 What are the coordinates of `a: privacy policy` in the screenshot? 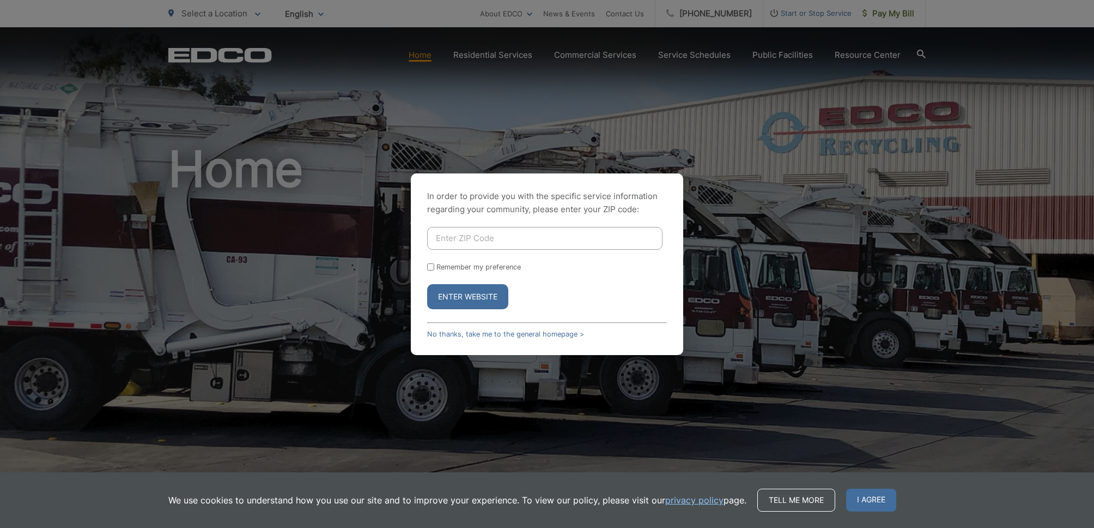 It's located at (694, 500).